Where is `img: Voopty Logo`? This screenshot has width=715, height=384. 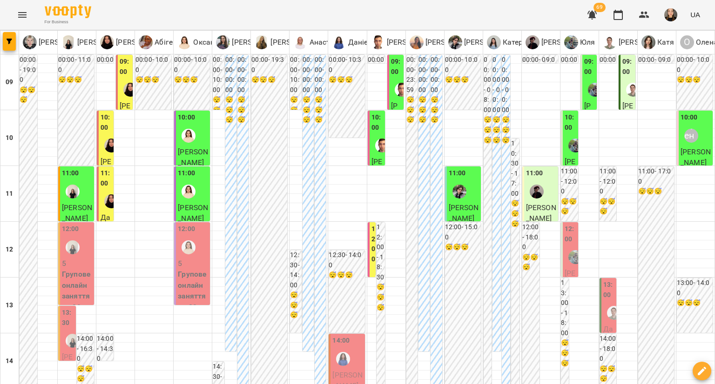
img: Voopty Logo is located at coordinates (68, 11).